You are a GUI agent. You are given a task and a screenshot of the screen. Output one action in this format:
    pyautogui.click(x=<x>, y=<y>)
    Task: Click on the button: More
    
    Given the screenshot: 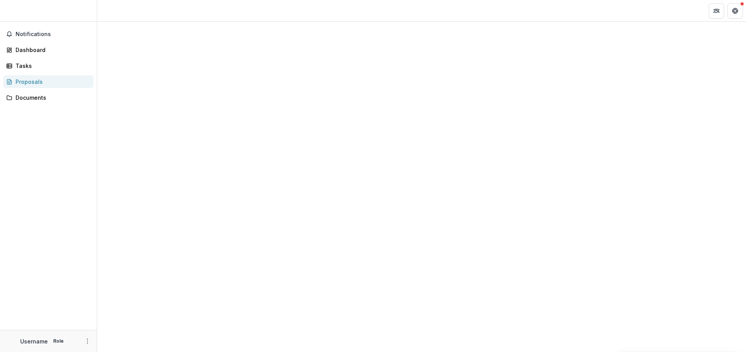 What is the action you would take?
    pyautogui.click(x=87, y=341)
    